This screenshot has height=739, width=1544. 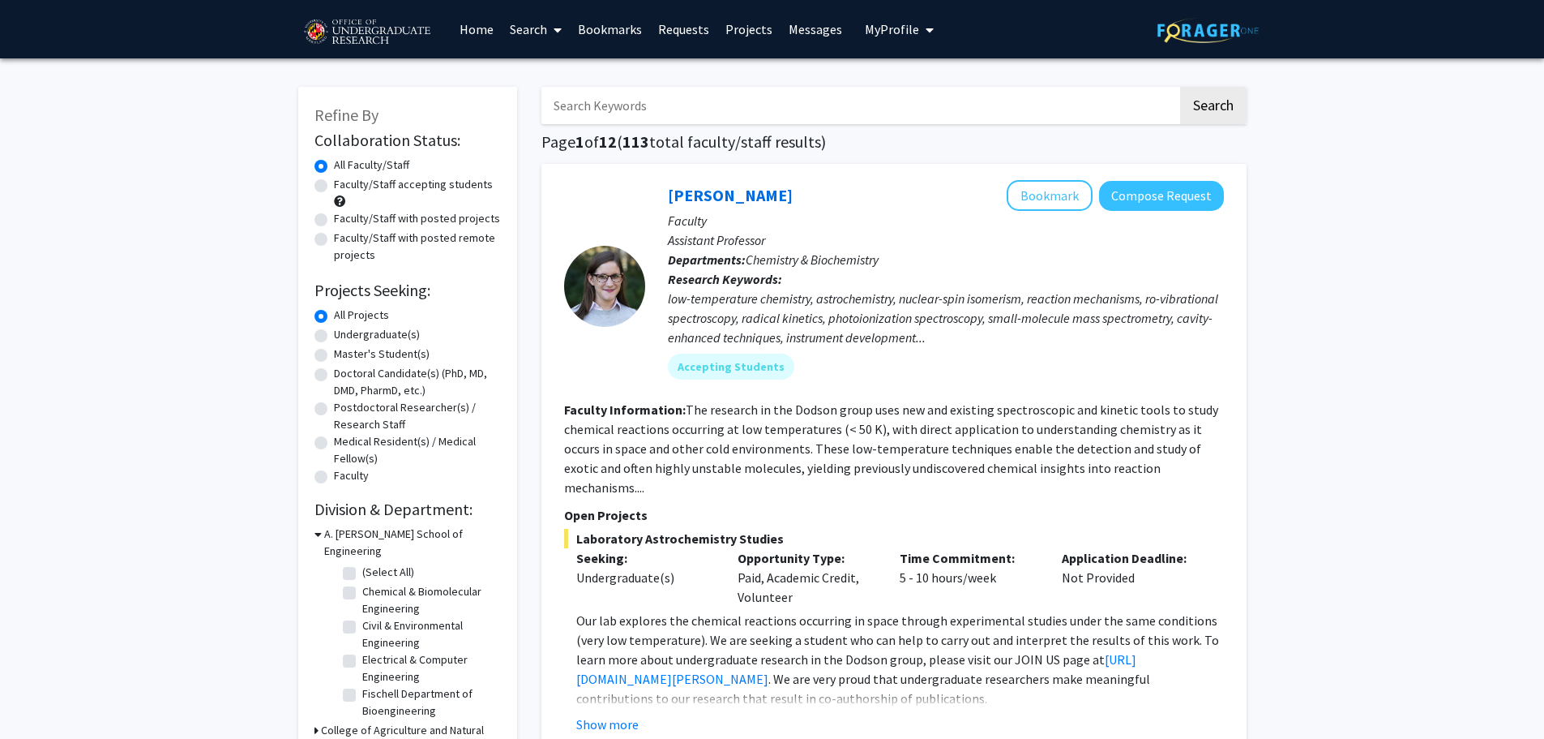 What do you see at coordinates (807, 577) in the screenshot?
I see `div: Paid, Academic Credit, Volunteer` at bounding box center [807, 577].